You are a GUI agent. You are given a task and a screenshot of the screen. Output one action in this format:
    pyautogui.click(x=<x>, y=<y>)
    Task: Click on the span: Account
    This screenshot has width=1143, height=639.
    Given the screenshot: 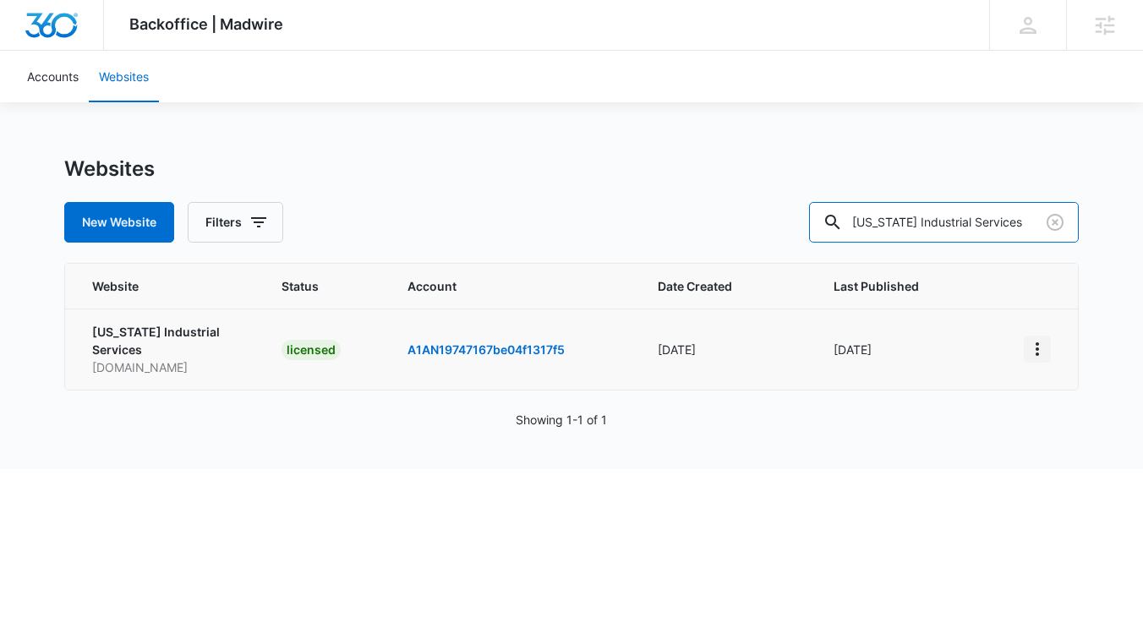 What is the action you would take?
    pyautogui.click(x=512, y=286)
    